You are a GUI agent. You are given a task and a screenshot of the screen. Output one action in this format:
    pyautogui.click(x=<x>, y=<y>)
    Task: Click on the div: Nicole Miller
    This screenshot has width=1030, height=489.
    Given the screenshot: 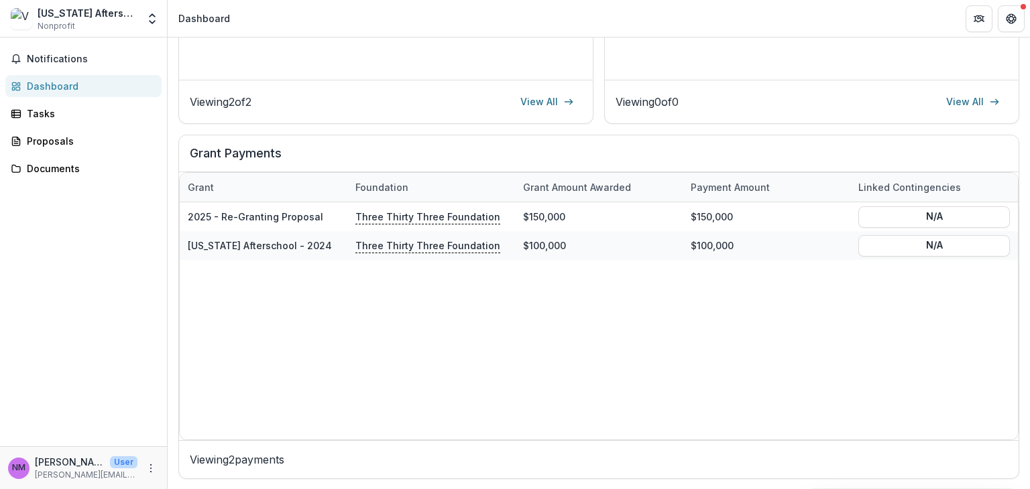 What is the action you would take?
    pyautogui.click(x=19, y=468)
    